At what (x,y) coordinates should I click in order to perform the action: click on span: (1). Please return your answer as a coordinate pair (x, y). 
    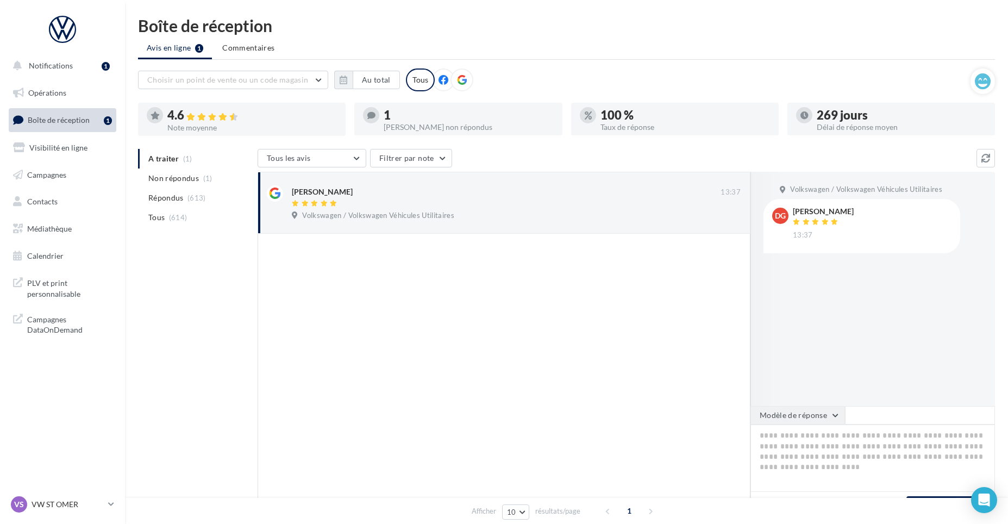
    Looking at the image, I should click on (208, 178).